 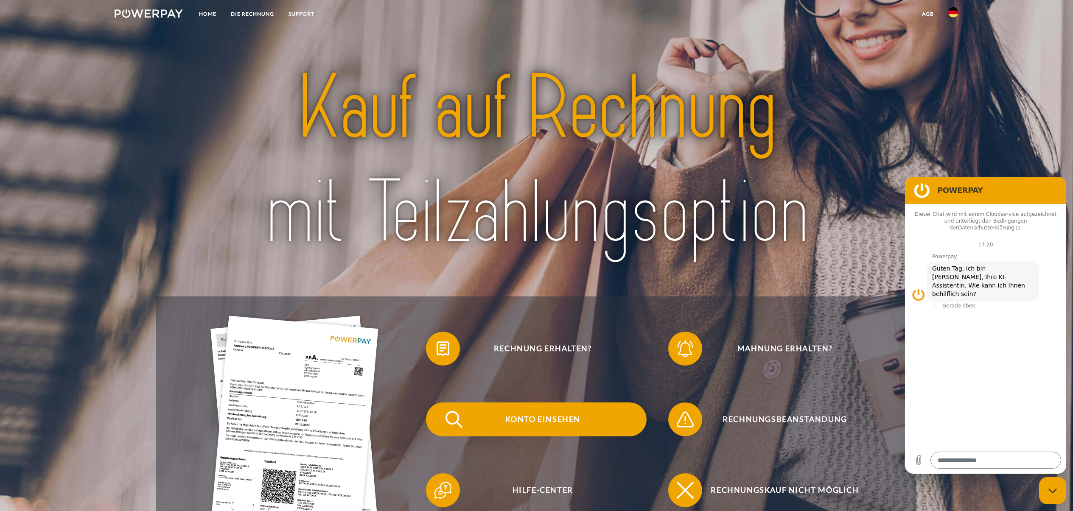 I want to click on p: Gerade eben, so click(x=54, y=129).